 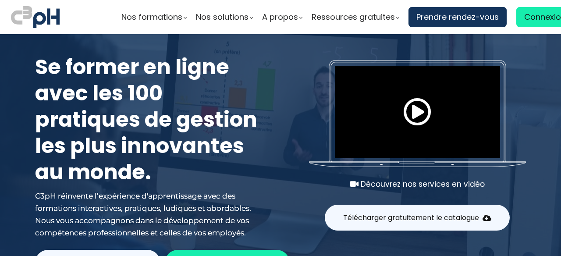 I want to click on span: Prendre rendez-vous, so click(x=457, y=17).